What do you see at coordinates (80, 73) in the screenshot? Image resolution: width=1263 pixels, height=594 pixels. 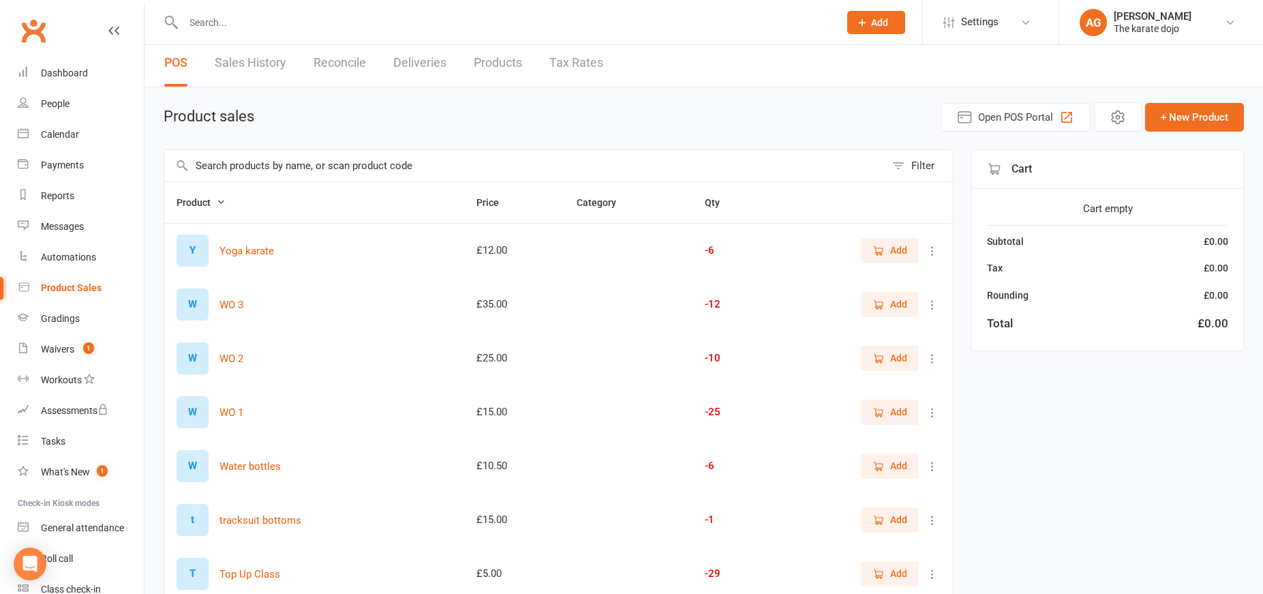 I see `a: Dashboard` at bounding box center [80, 73].